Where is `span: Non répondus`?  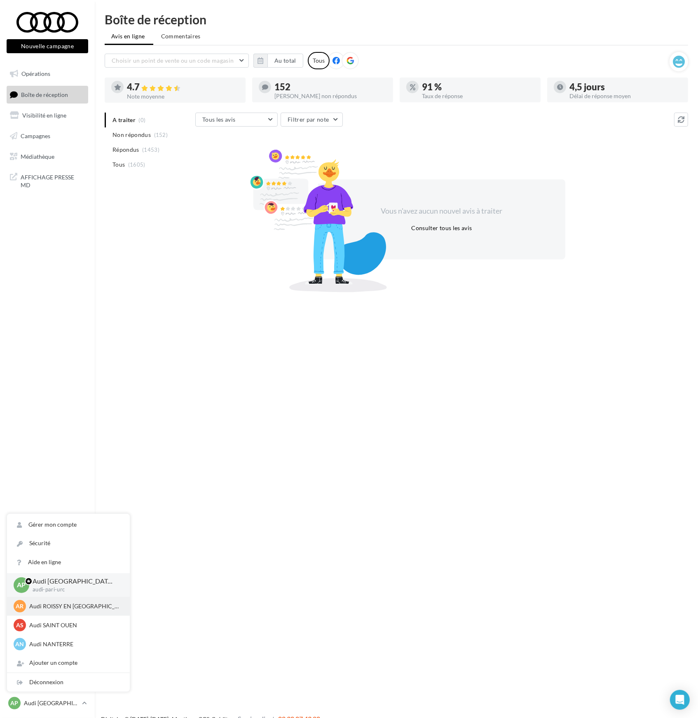
span: Non répondus is located at coordinates (131, 135).